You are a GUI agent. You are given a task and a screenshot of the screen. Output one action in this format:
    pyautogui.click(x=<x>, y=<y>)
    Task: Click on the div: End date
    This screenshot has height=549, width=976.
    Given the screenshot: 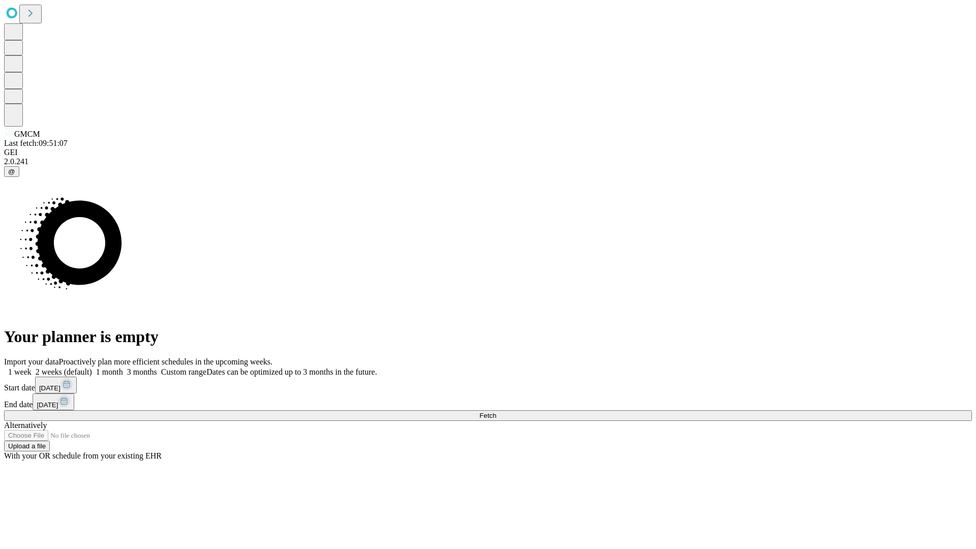 What is the action you would take?
    pyautogui.click(x=488, y=402)
    